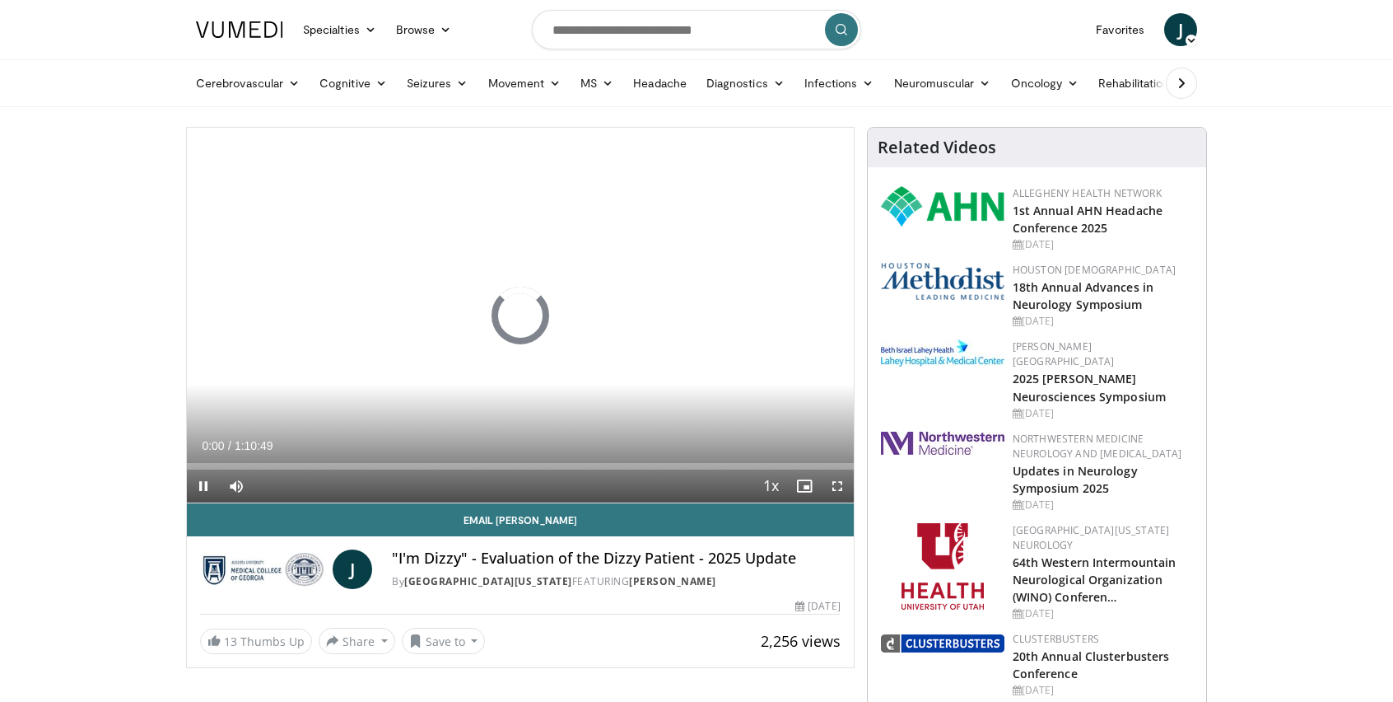 Image resolution: width=1393 pixels, height=702 pixels. Describe the element at coordinates (697, 30) in the screenshot. I see `input: Search topics, interventions` at that location.